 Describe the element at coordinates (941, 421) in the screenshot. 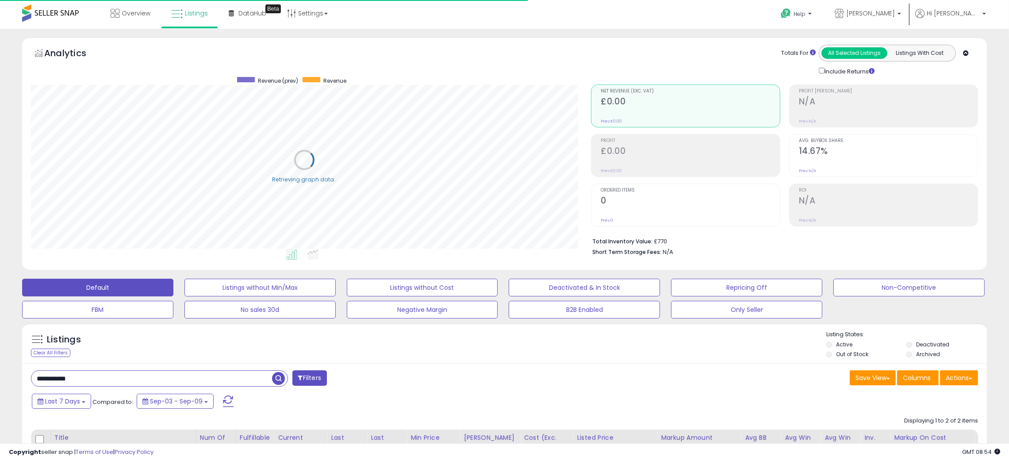

I see `div: Displaying 1 to 2 of 2 items` at that location.